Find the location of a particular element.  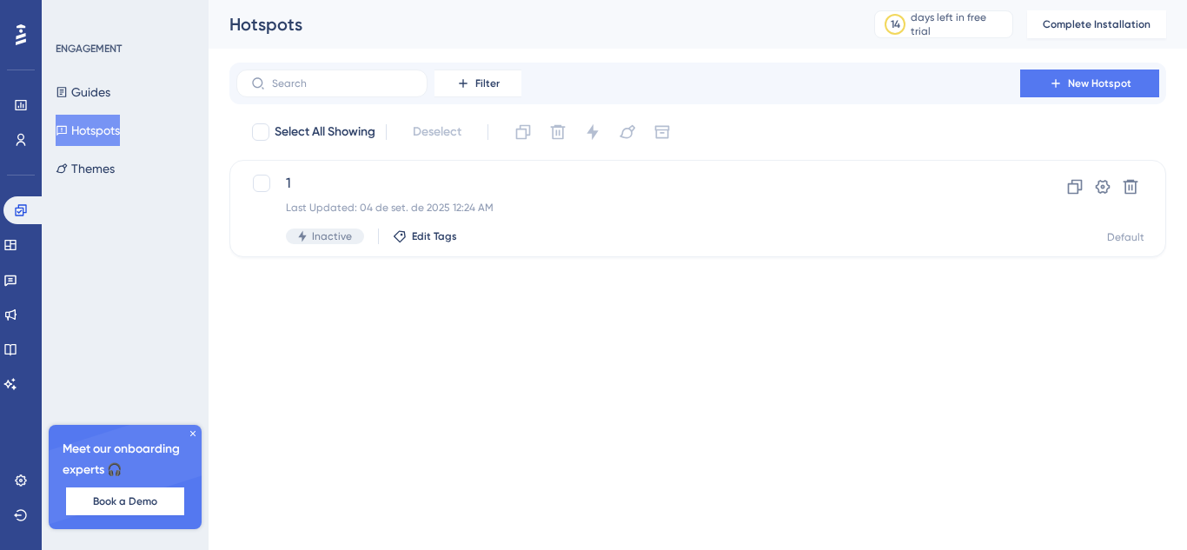

span: Complete Installation is located at coordinates (1096, 24).